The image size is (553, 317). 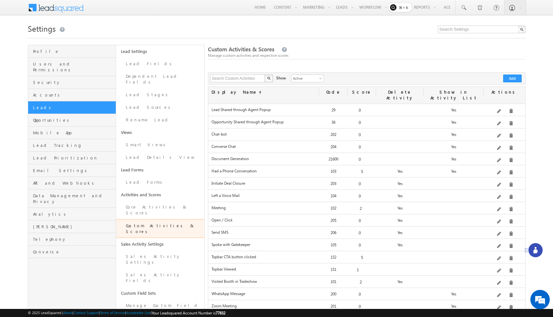 I want to click on label: Spoke with Gatekeeper, so click(x=263, y=245).